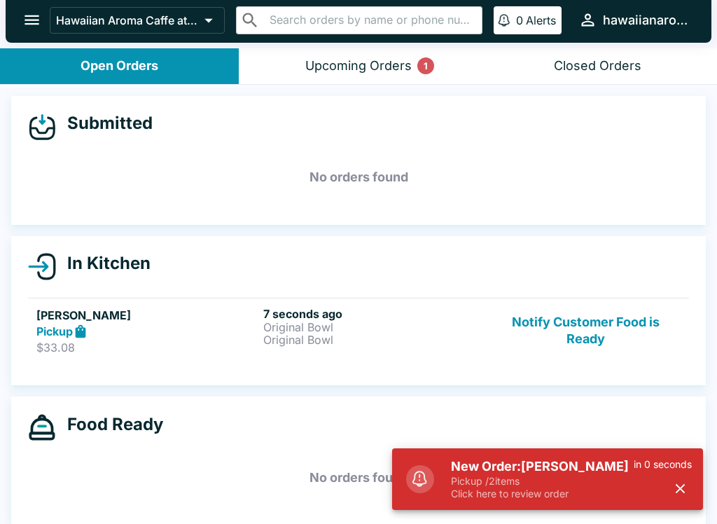  What do you see at coordinates (597, 66) in the screenshot?
I see `div: Closed Orders` at bounding box center [597, 66].